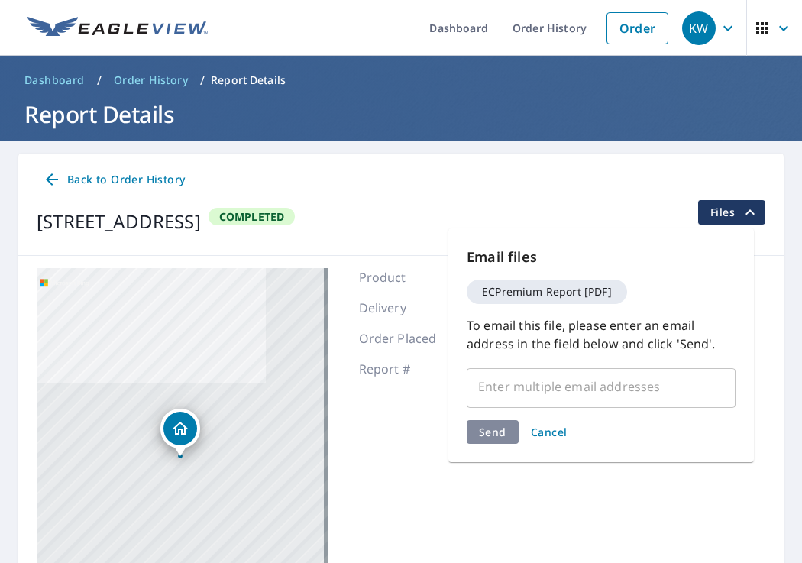 The image size is (802, 563). What do you see at coordinates (151, 80) in the screenshot?
I see `a: Order History` at bounding box center [151, 80].